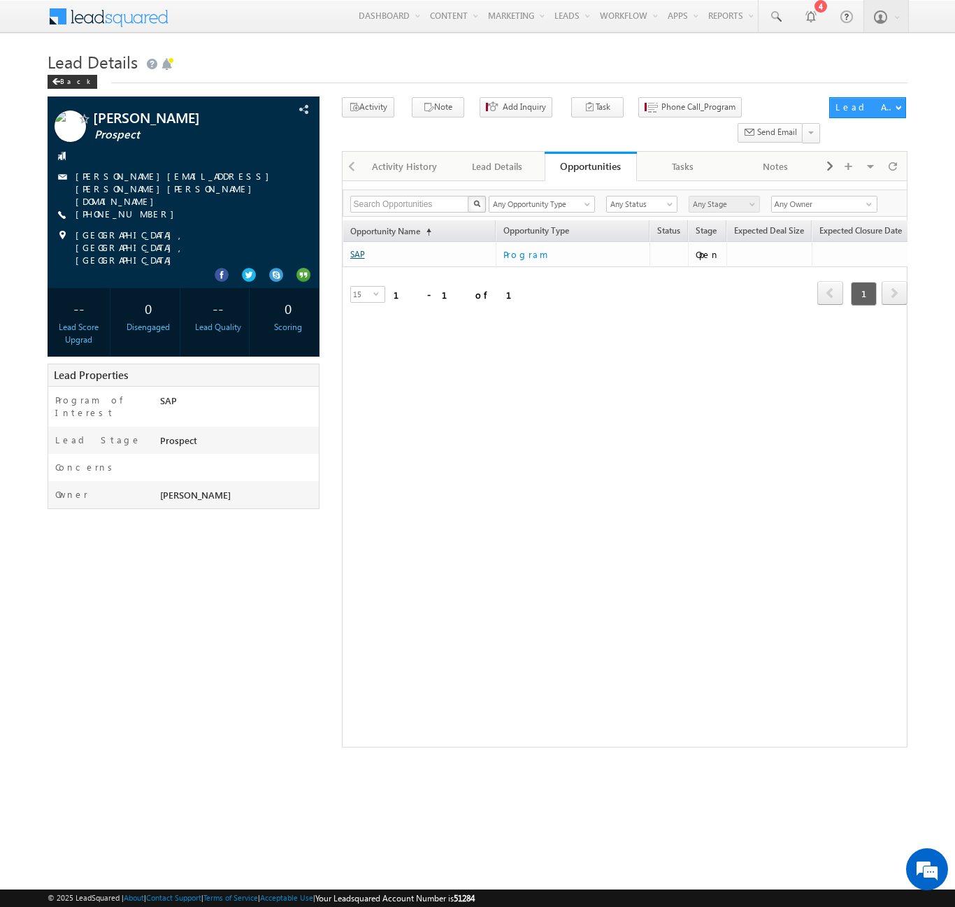  Describe the element at coordinates (706, 230) in the screenshot. I see `span: Stage` at that location.